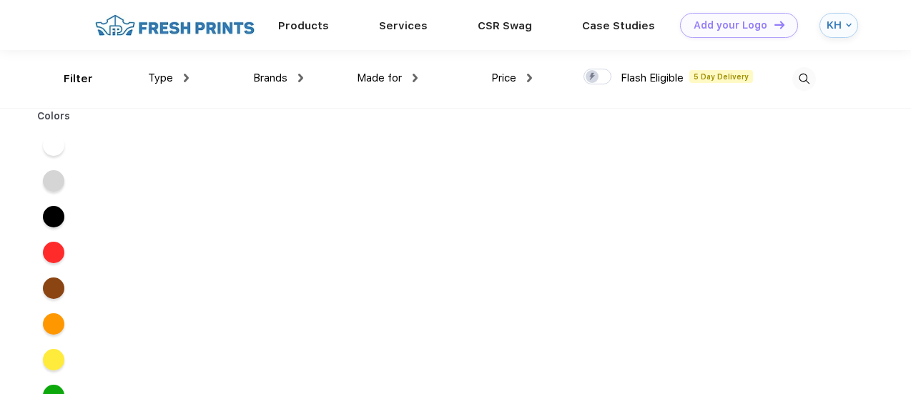  I want to click on span: Flash Eligible, so click(652, 78).